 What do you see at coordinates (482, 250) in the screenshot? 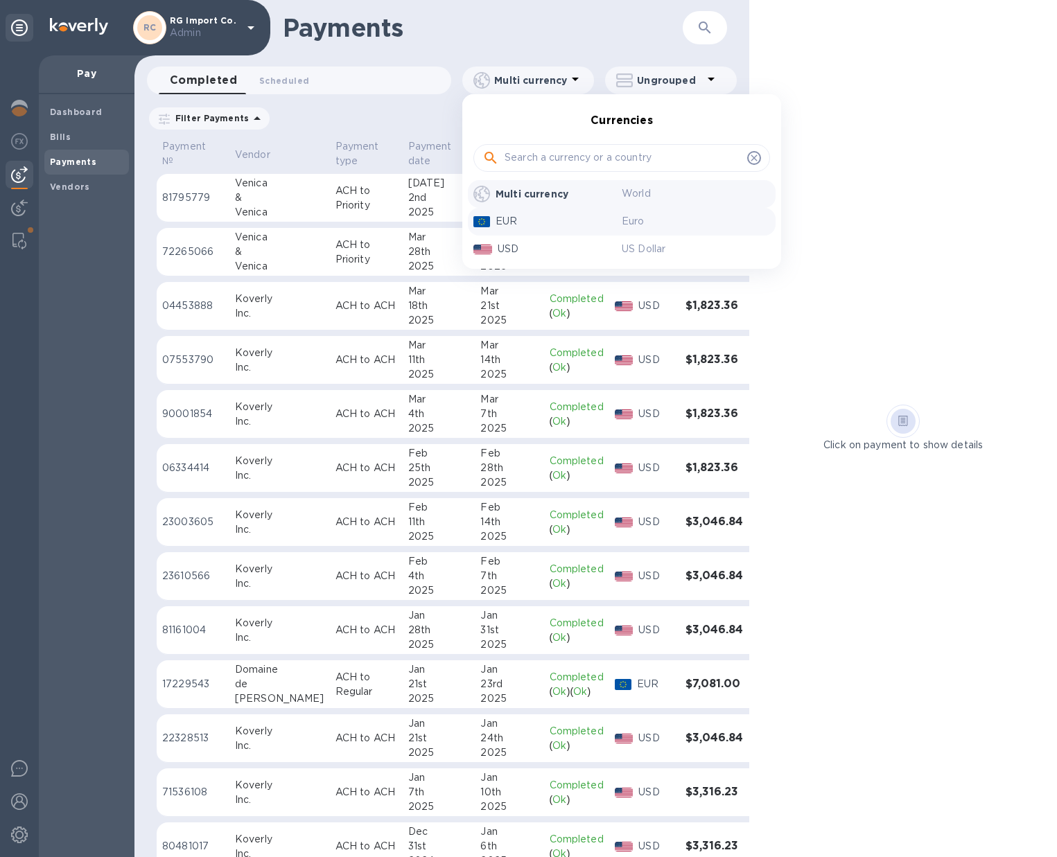
I see `img: USD` at bounding box center [482, 250].